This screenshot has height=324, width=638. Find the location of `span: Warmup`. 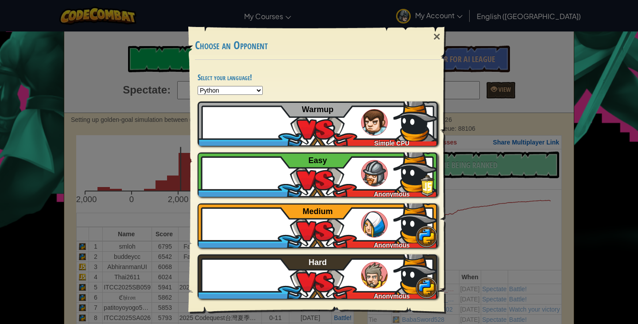

span: Warmup is located at coordinates (317, 109).